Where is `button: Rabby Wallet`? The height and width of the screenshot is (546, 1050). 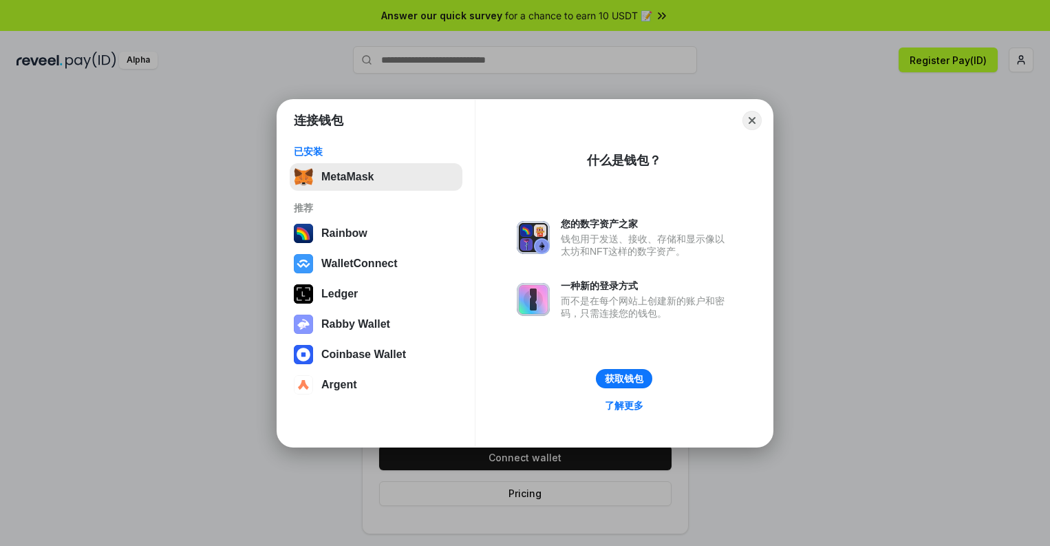
button: Rabby Wallet is located at coordinates (376, 324).